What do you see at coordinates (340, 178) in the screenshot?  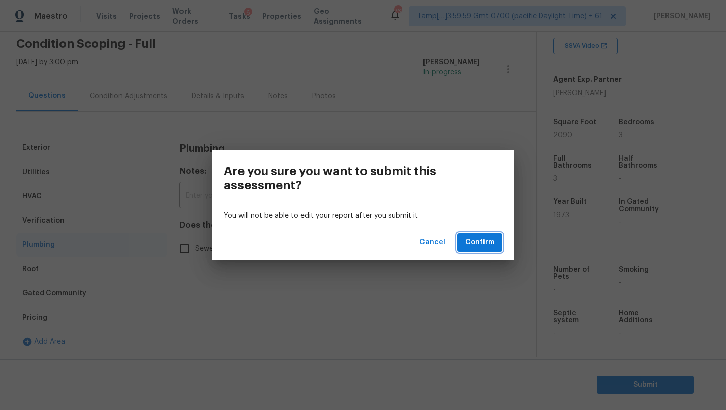 I see `h3: Are you sure you want to submit this assessment?` at bounding box center [340, 178].